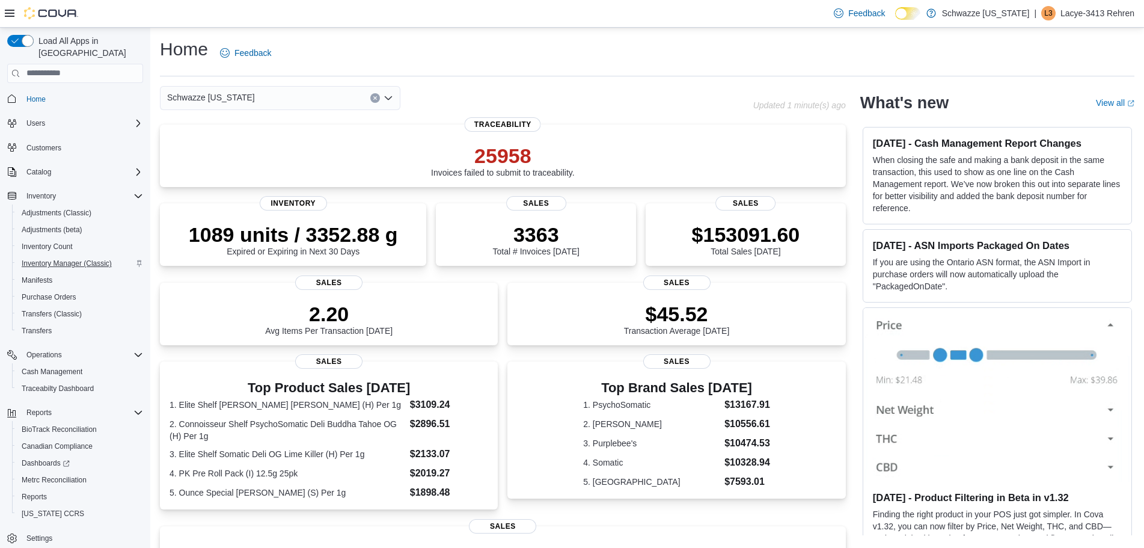  What do you see at coordinates (80, 514) in the screenshot?
I see `span: Washington CCRS` at bounding box center [80, 514].